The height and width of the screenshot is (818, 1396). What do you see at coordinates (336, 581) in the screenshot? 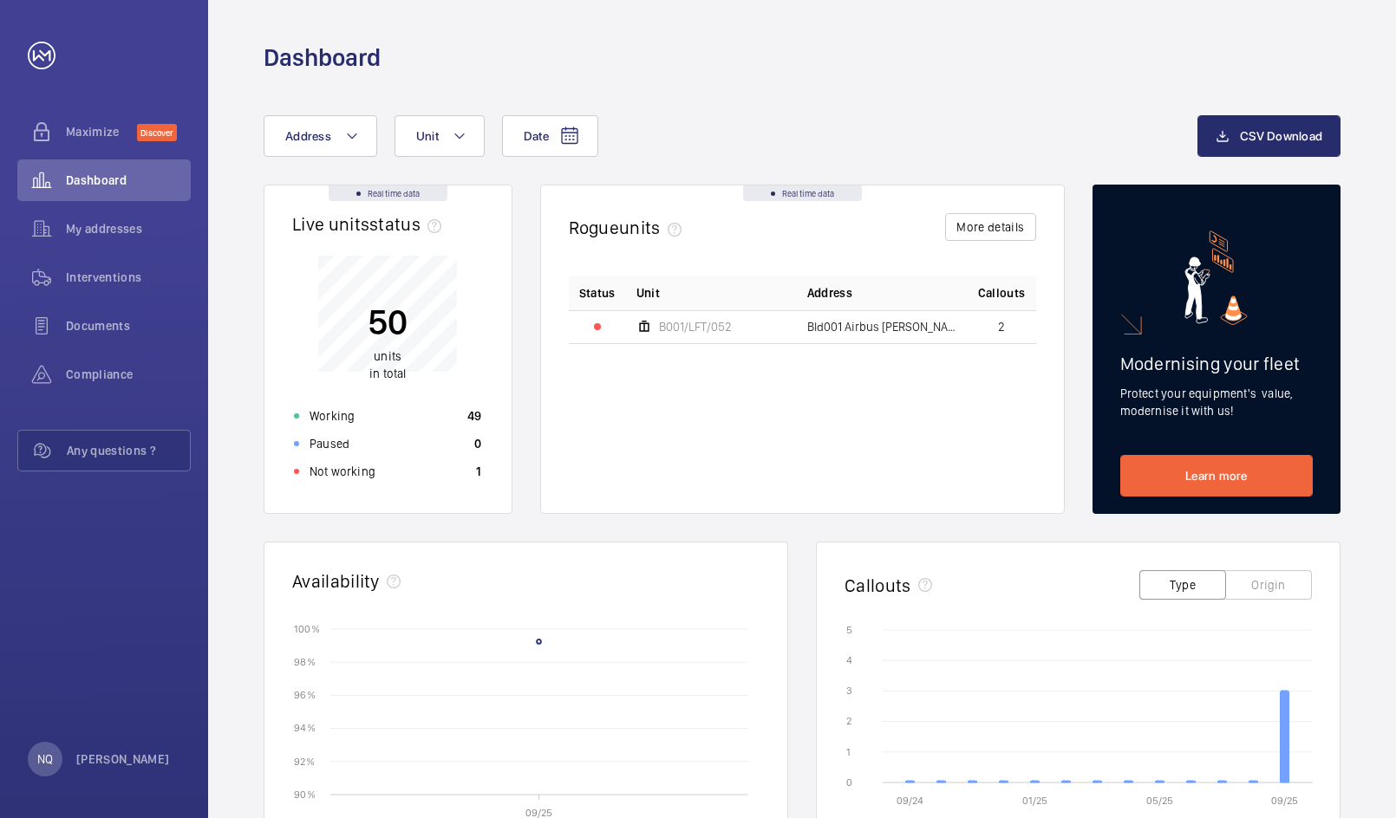
I see `h2: Availability` at bounding box center [336, 581].